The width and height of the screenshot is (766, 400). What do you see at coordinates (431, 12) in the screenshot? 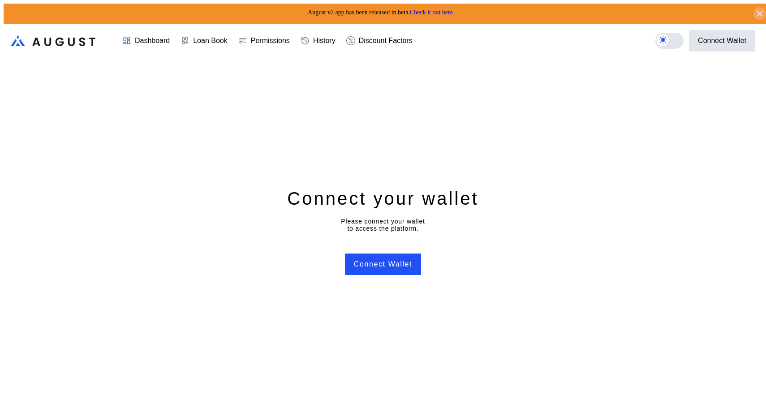
I see `a: Check it out here` at bounding box center [431, 12].